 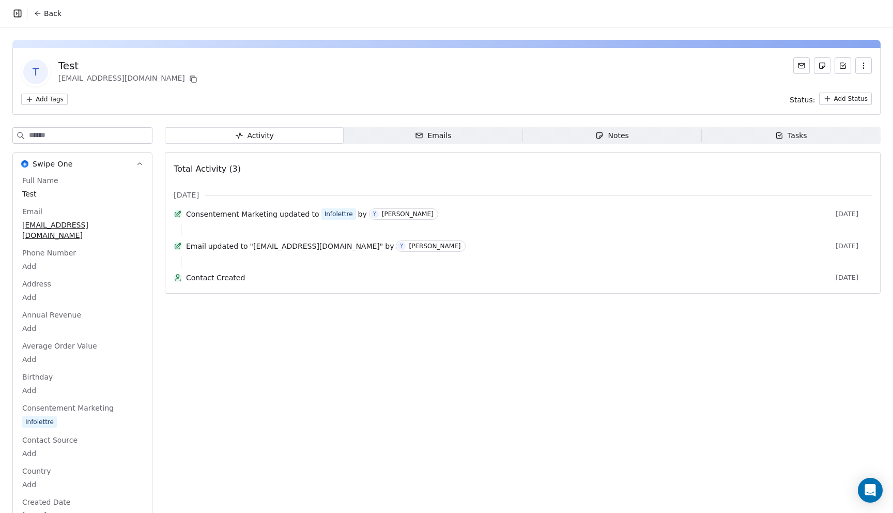 I want to click on span: T, so click(x=36, y=72).